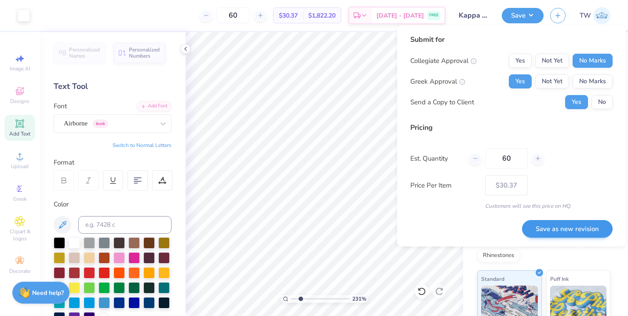 Image resolution: width=628 pixels, height=316 pixels. What do you see at coordinates (20, 166) in the screenshot?
I see `span: Upload` at bounding box center [20, 166].